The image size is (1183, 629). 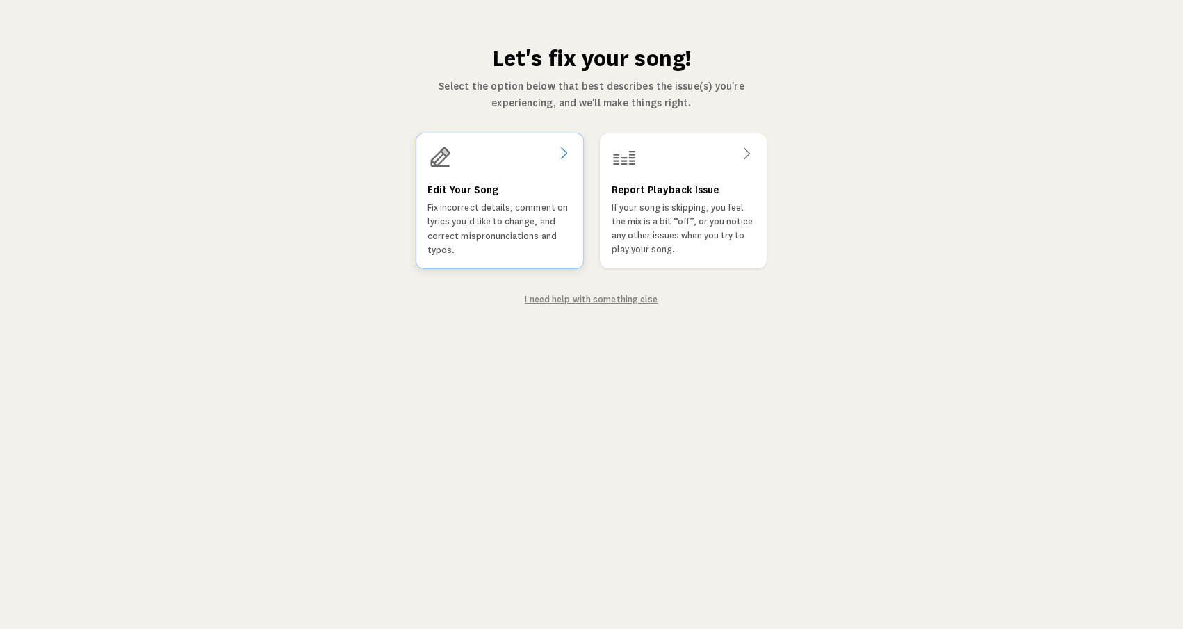 I want to click on p: Select the option below that best describes the issue(s) you're experiencing, and we'll make thin..., so click(x=592, y=95).